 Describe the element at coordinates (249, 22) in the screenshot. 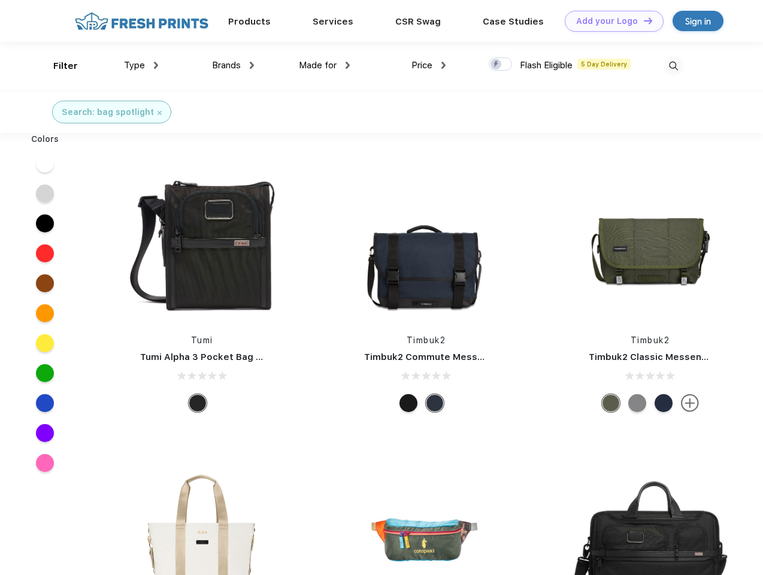

I see `a: Products` at that location.